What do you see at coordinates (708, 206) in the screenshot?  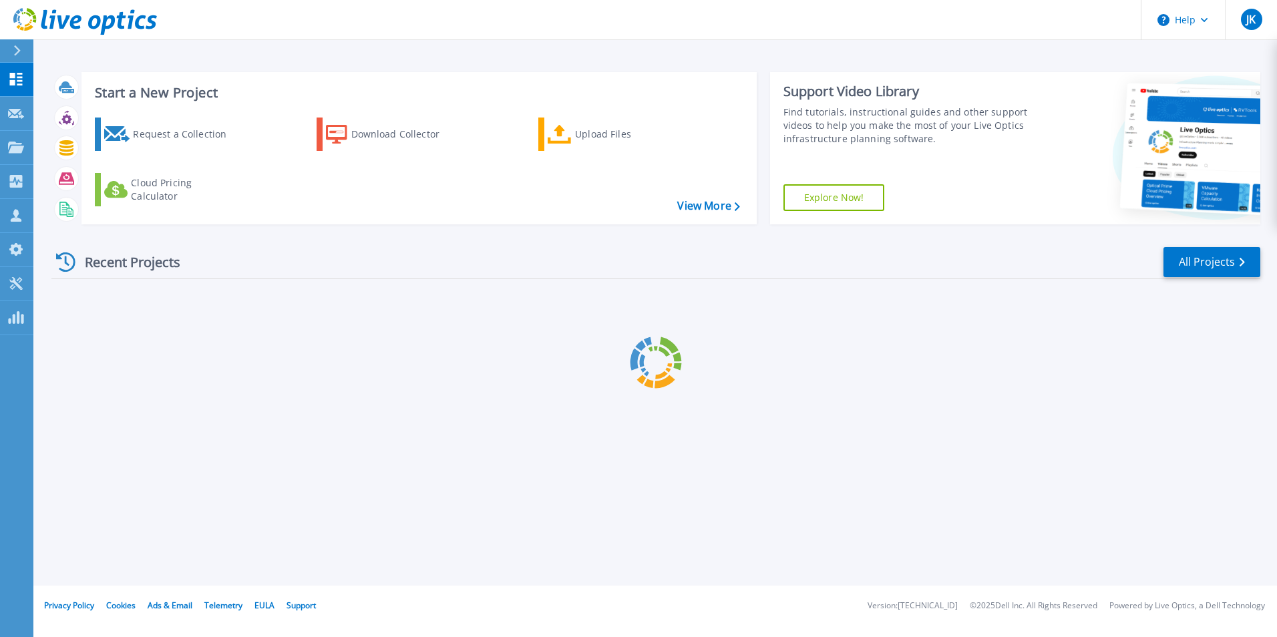 I see `a: View More` at bounding box center [708, 206].